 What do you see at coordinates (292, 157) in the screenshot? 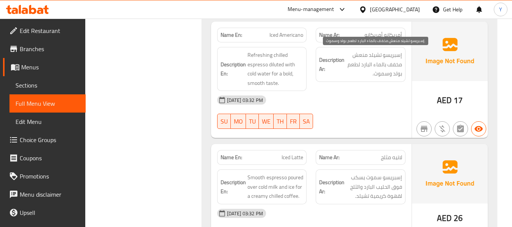
I see `span: Iced Latte` at bounding box center [292, 157].